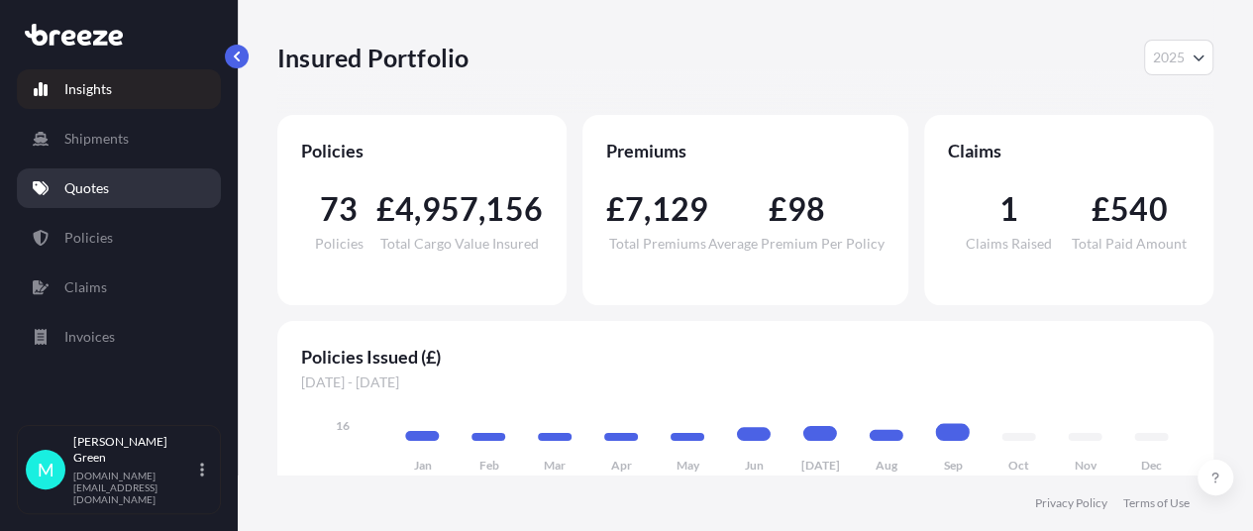 This screenshot has height=531, width=1253. Describe the element at coordinates (1139, 209) in the screenshot. I see `span: 540` at that location.